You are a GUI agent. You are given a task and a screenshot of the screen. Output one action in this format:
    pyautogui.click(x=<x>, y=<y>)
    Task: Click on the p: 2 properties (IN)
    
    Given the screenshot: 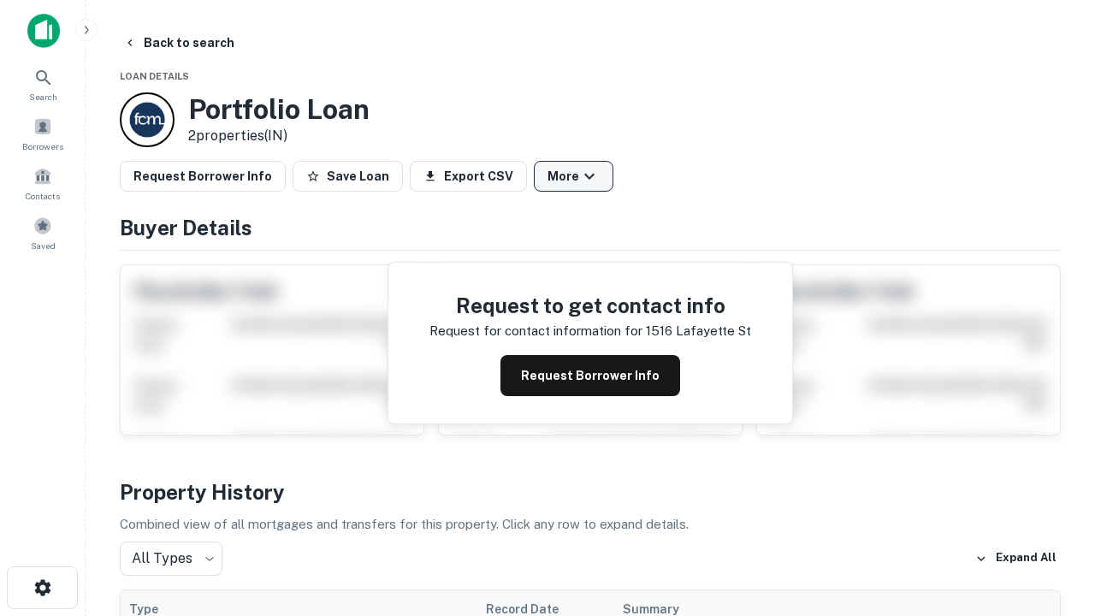 What is the action you would take?
    pyautogui.click(x=279, y=136)
    